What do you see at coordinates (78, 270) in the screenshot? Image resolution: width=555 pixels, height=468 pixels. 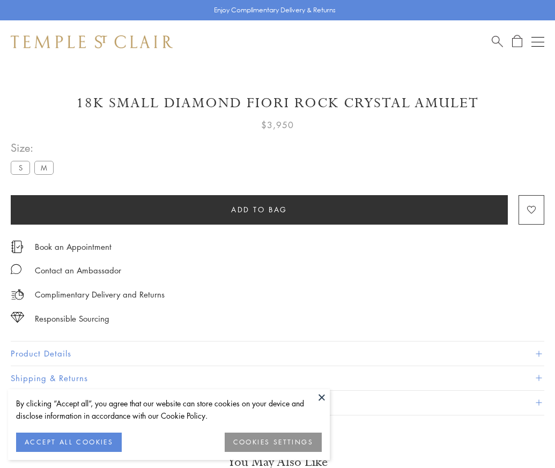 I see `div: Contact an Ambassador` at bounding box center [78, 270].